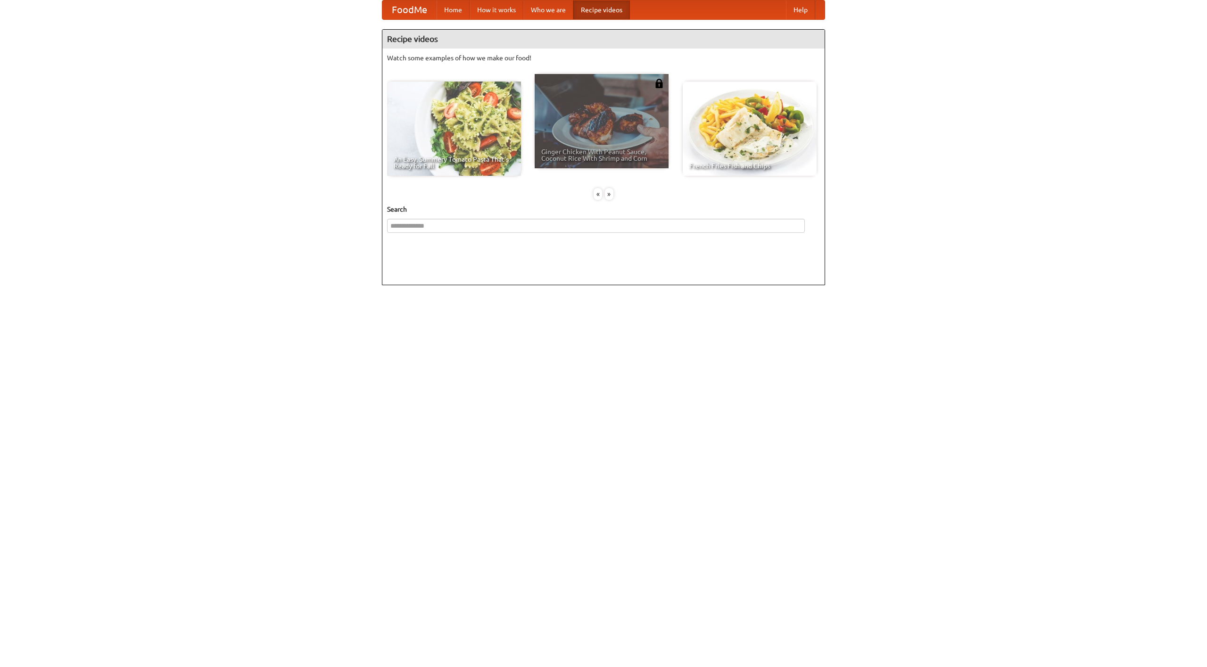  I want to click on a: An Easy, Summery Tomato Pasta That's Ready for Fall, so click(454, 129).